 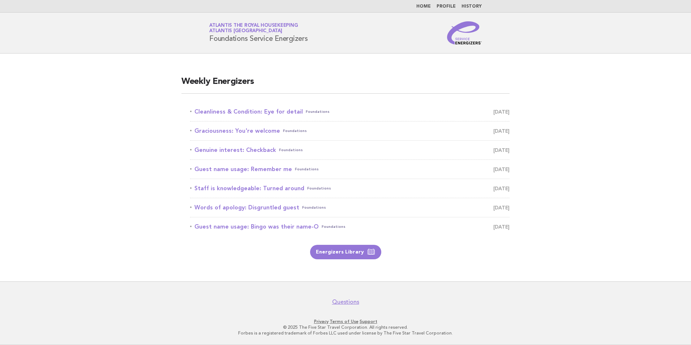 I want to click on a: History, so click(x=472, y=7).